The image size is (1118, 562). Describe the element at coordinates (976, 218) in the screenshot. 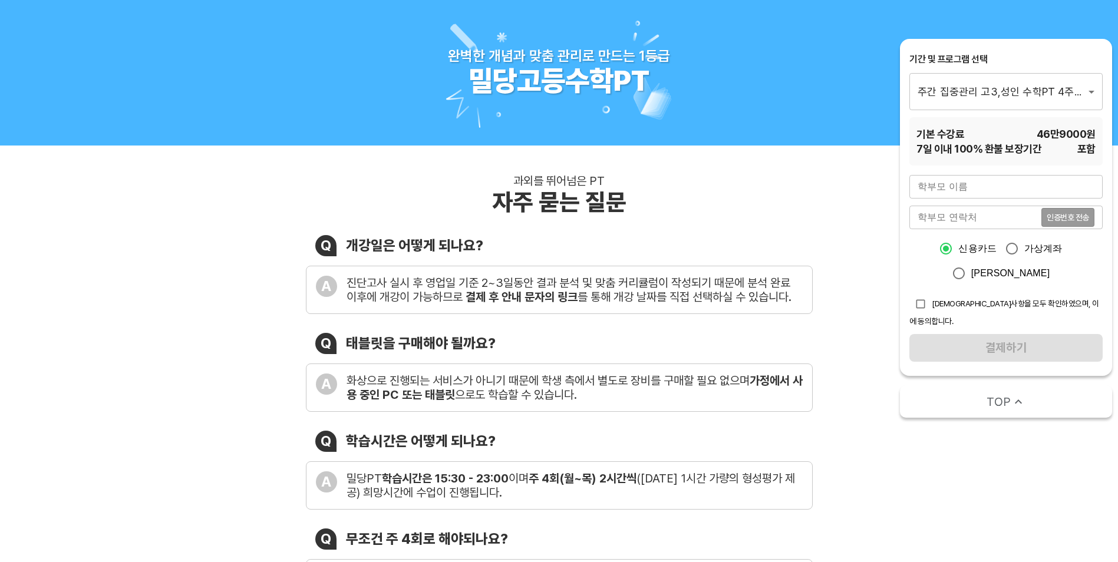

I see `input: 학부모 연락처를 입력해주세요` at that location.